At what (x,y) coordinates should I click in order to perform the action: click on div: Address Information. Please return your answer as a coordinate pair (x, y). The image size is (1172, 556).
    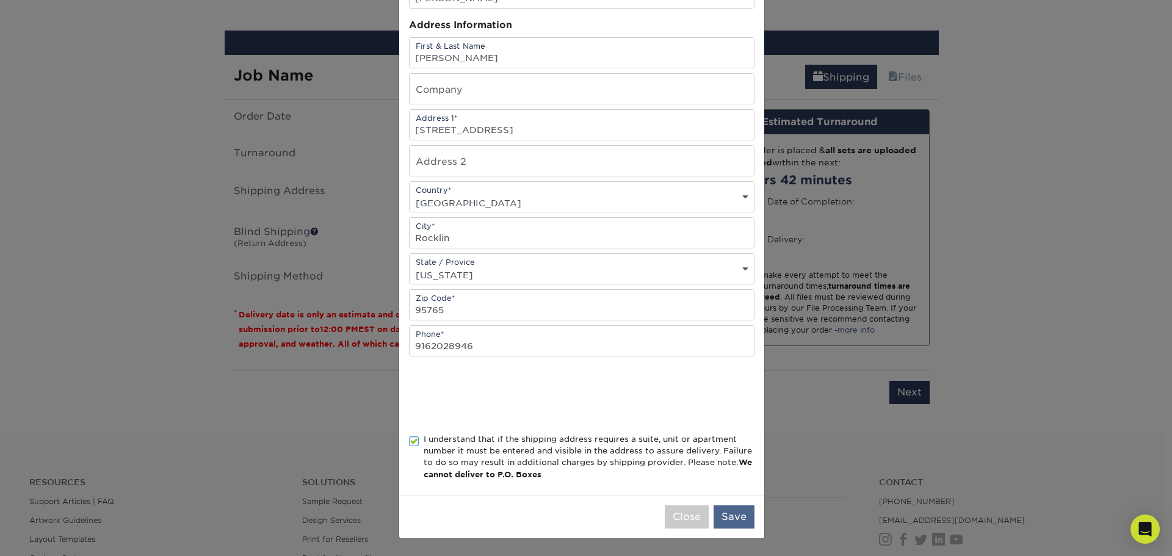
    Looking at the image, I should click on (582, 25).